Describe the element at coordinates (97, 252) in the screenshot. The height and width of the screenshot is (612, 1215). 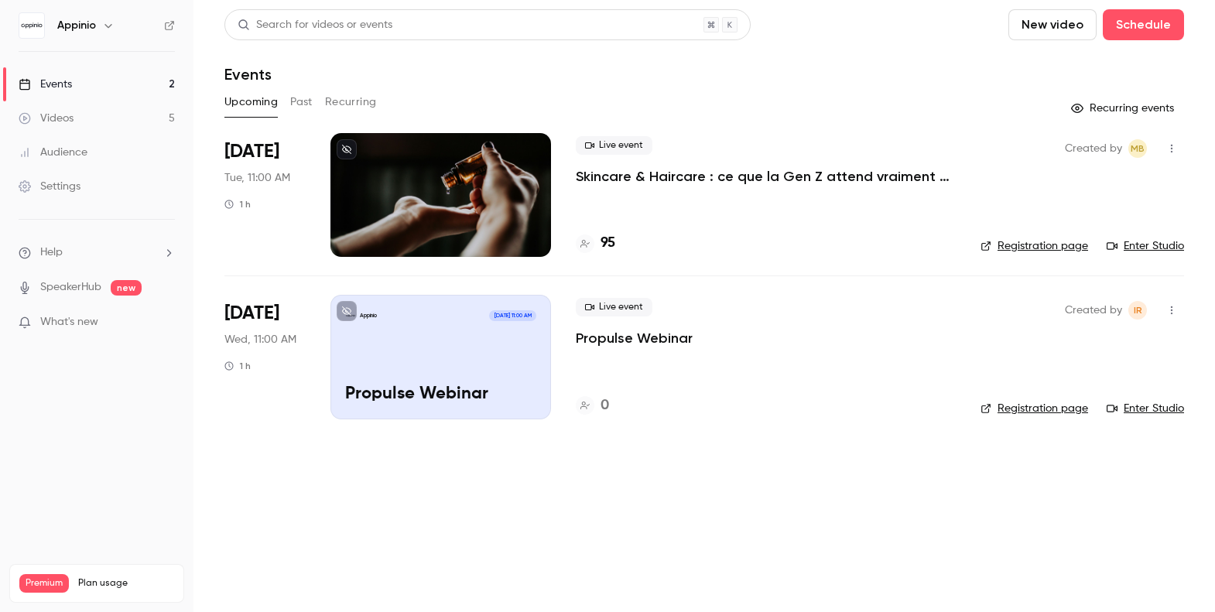
I see `li: help-dropdown-opener` at that location.